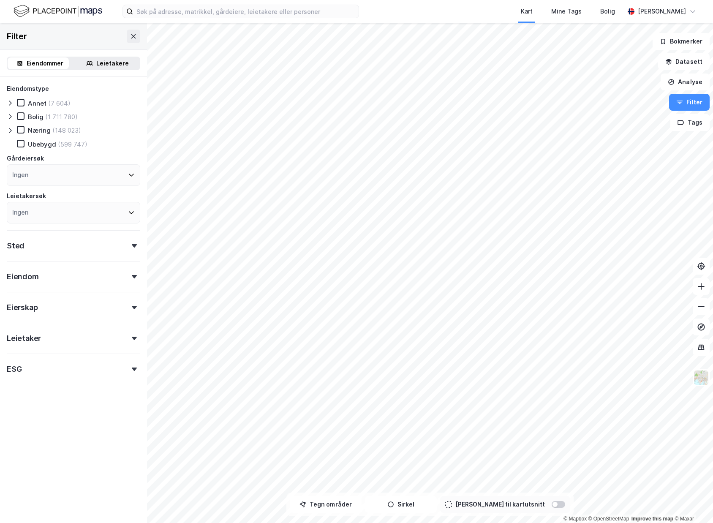 Image resolution: width=713 pixels, height=523 pixels. Describe the element at coordinates (112, 63) in the screenshot. I see `div: Leietakere` at that location.